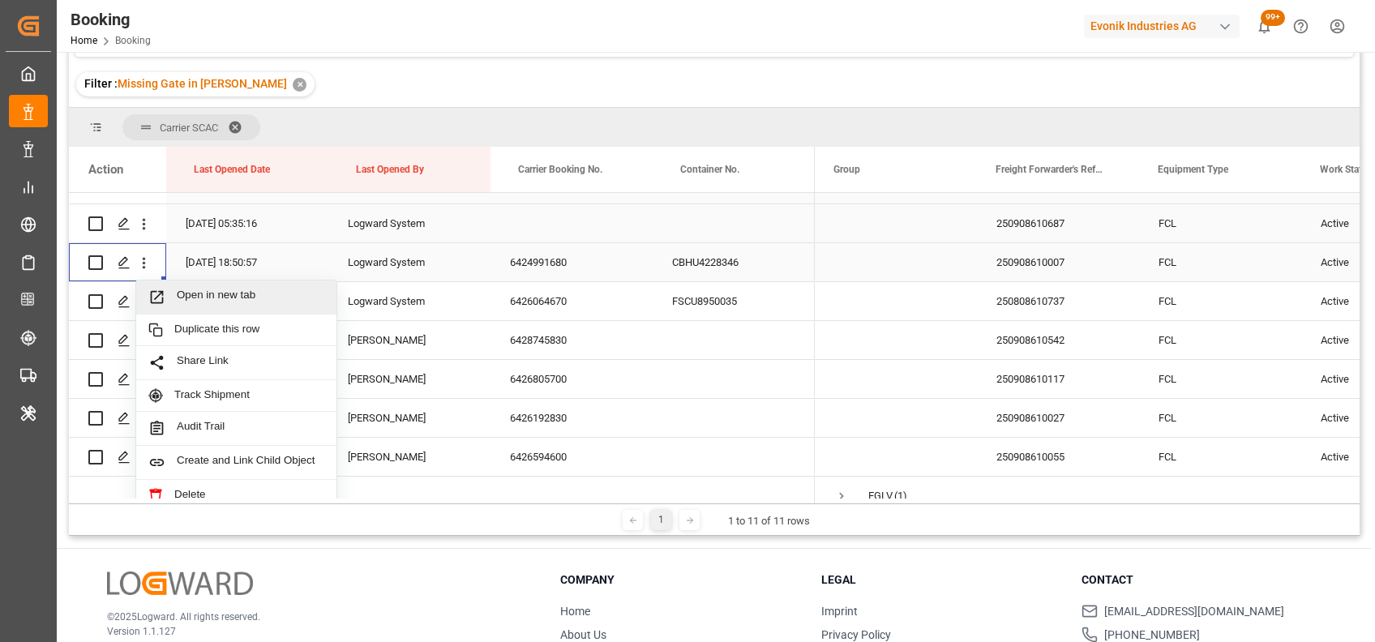  Describe the element at coordinates (1058, 379) in the screenshot. I see `div: 250908610117` at that location.